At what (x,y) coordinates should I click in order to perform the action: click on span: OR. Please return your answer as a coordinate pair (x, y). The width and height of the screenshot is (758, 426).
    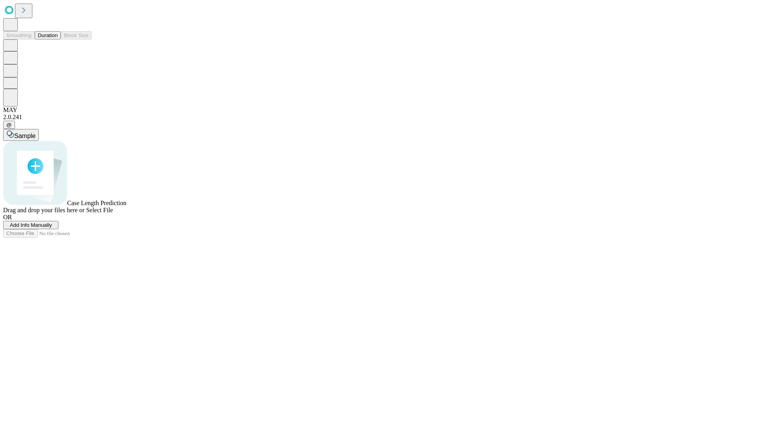
    Looking at the image, I should click on (7, 217).